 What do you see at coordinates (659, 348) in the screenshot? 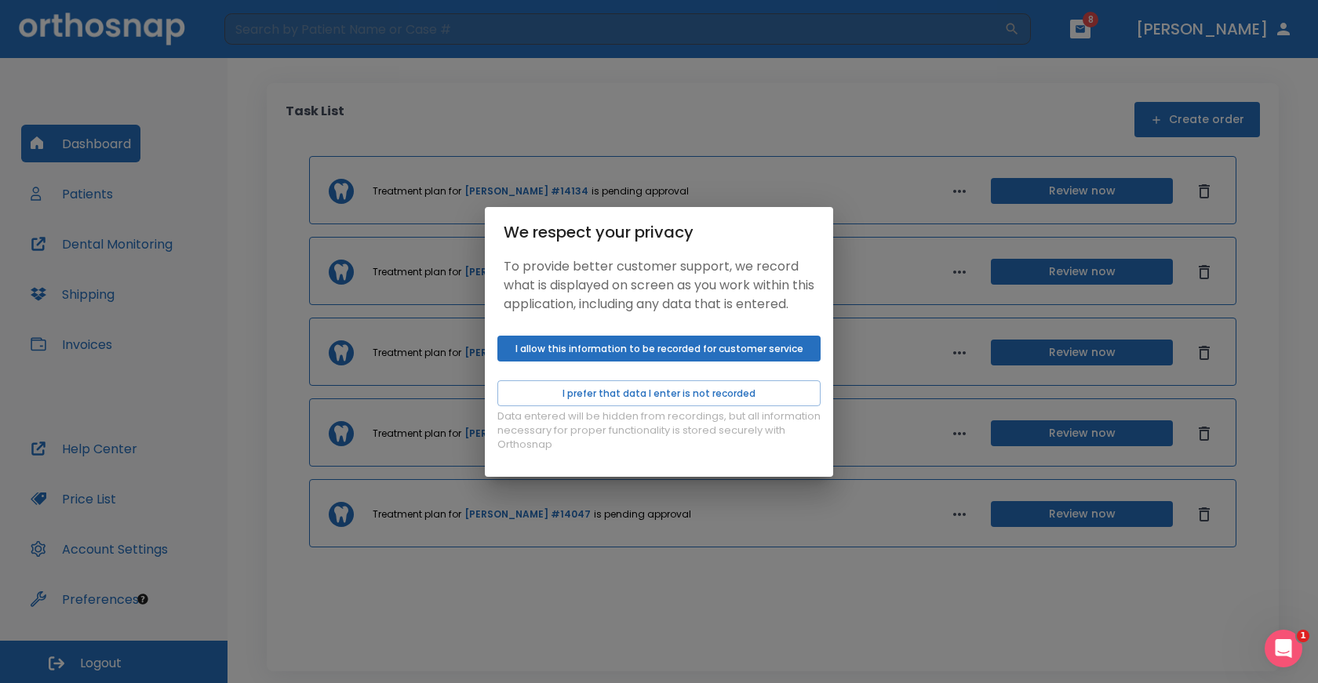
I see `button: I allow this information to be recorded for customer service` at bounding box center [659, 348].